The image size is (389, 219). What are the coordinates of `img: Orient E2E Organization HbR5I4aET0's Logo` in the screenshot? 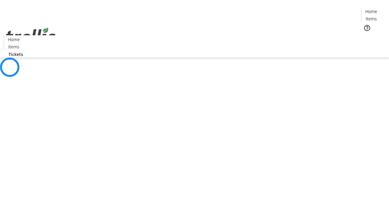 It's located at (31, 36).